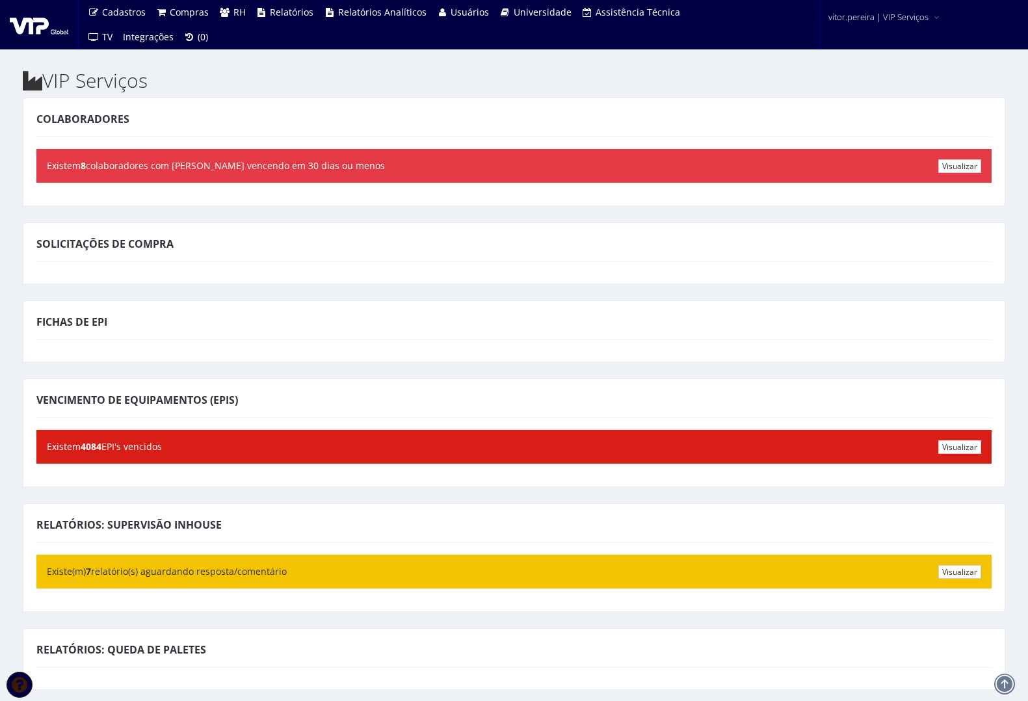 The height and width of the screenshot is (701, 1028). Describe the element at coordinates (148, 37) in the screenshot. I see `a: Integrações` at that location.